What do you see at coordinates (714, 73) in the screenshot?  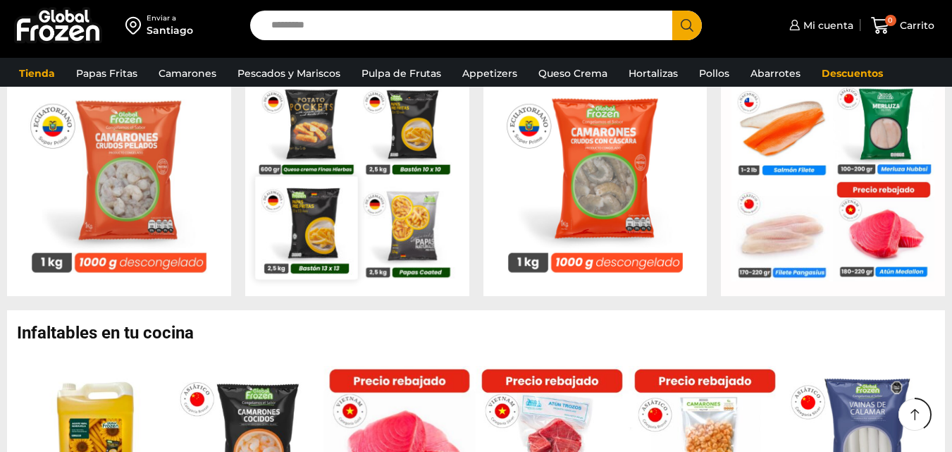 I see `a: Pollos` at bounding box center [714, 73].